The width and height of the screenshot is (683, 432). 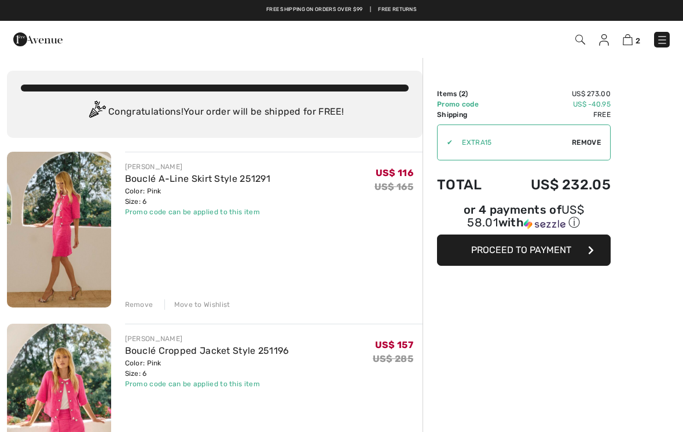 What do you see at coordinates (524, 217) in the screenshot?
I see `div: or 4 payments of with` at bounding box center [524, 217].